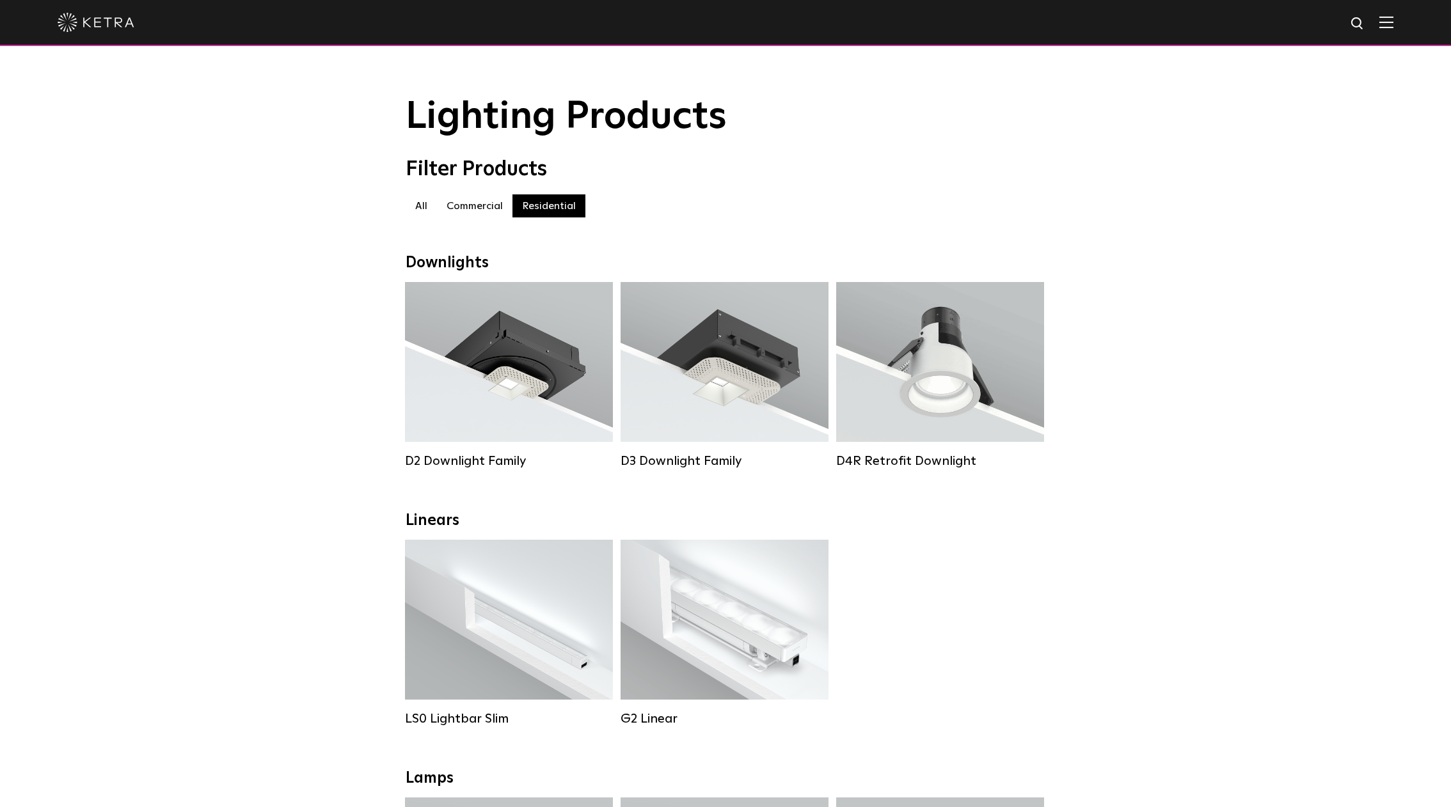 Image resolution: width=1451 pixels, height=807 pixels. I want to click on div: Lamps, so click(725, 778).